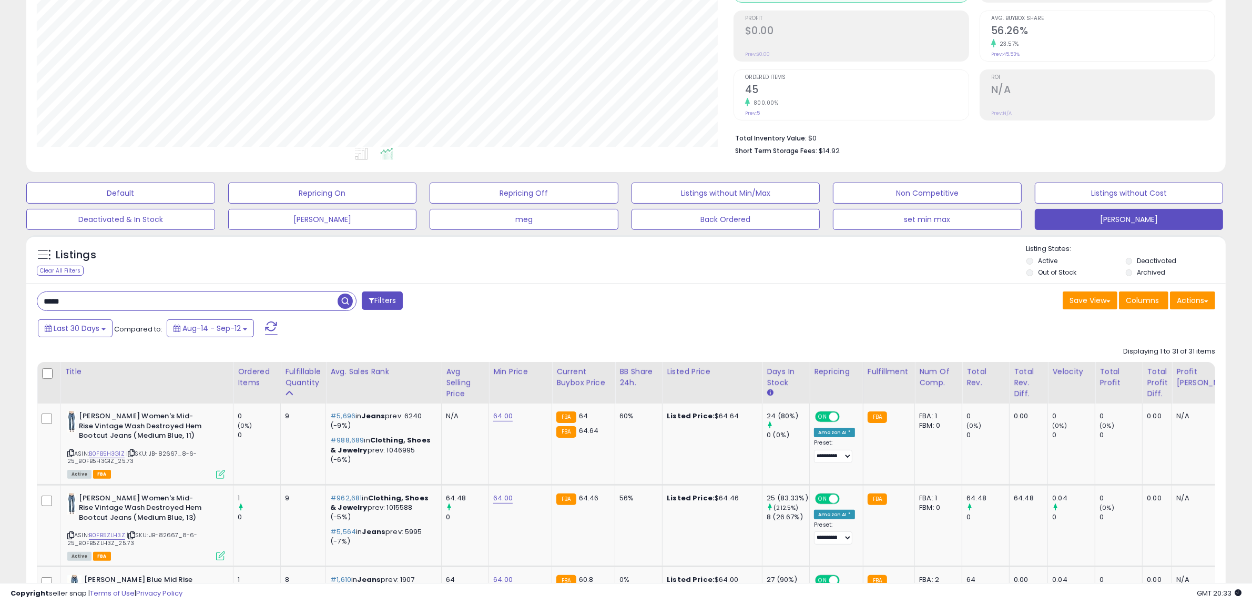  I want to click on div: Days In Stock, so click(786, 377).